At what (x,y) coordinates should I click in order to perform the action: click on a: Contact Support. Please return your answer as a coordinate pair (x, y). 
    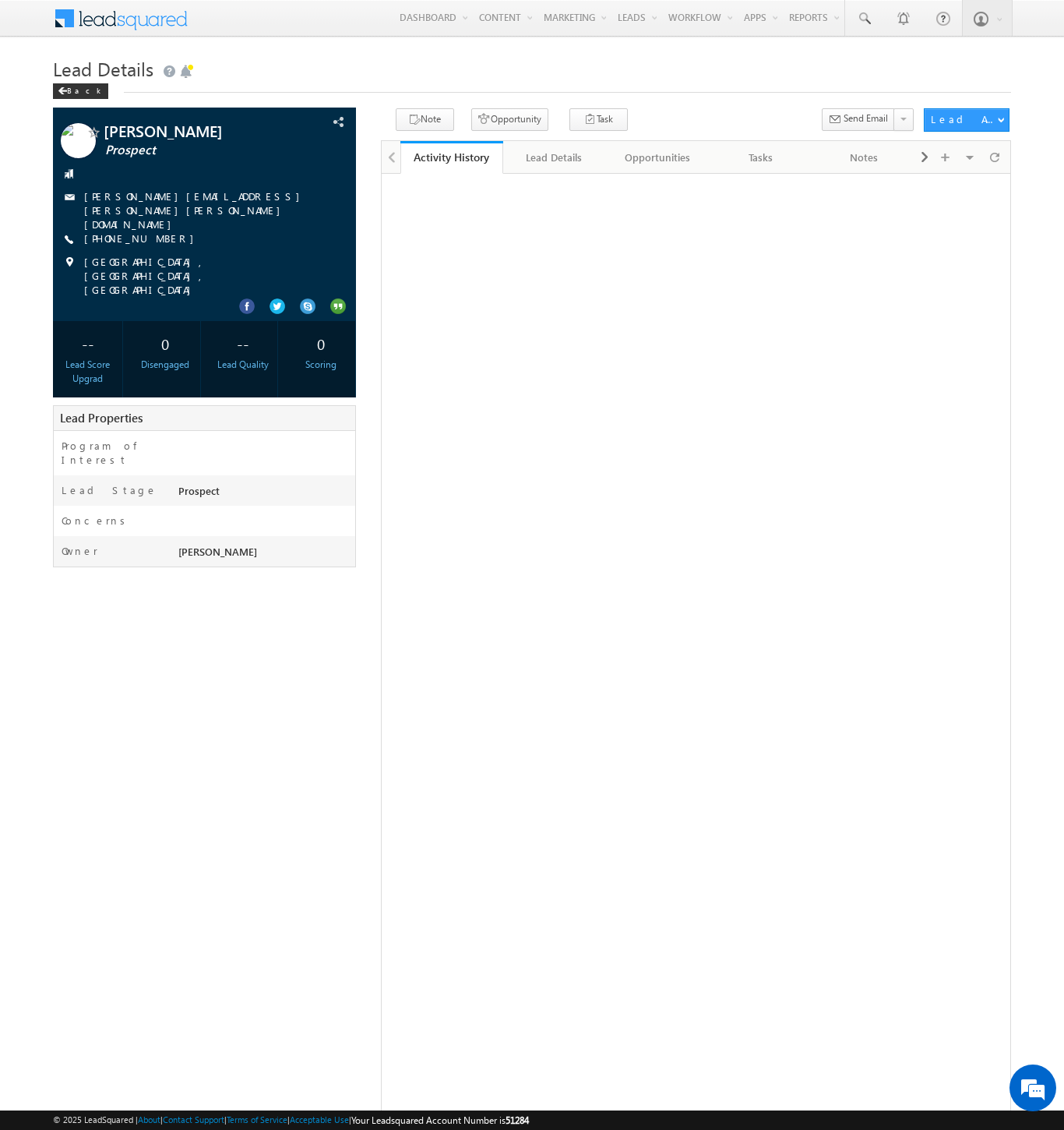
    Looking at the image, I should click on (193, 1119).